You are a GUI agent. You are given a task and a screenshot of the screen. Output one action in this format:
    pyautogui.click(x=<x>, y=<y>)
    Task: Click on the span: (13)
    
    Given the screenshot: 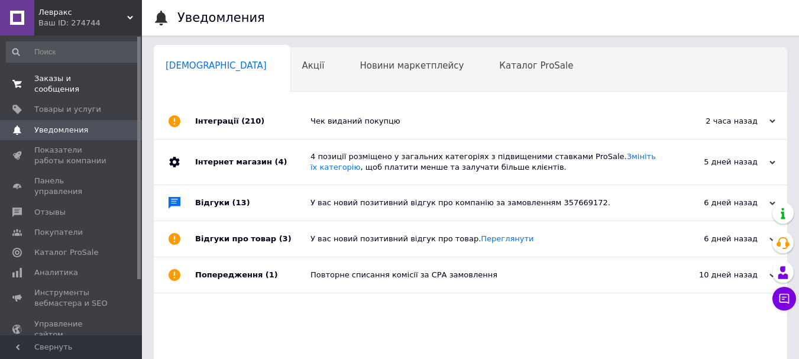 What is the action you would take?
    pyautogui.click(x=241, y=202)
    